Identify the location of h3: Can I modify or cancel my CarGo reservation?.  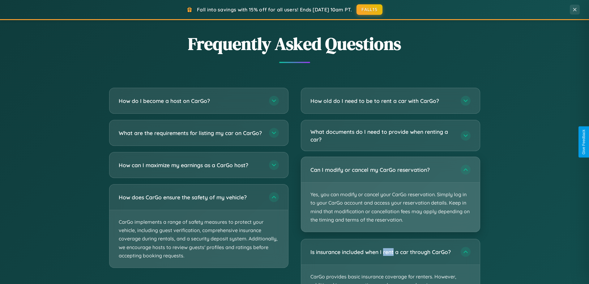
(382, 170).